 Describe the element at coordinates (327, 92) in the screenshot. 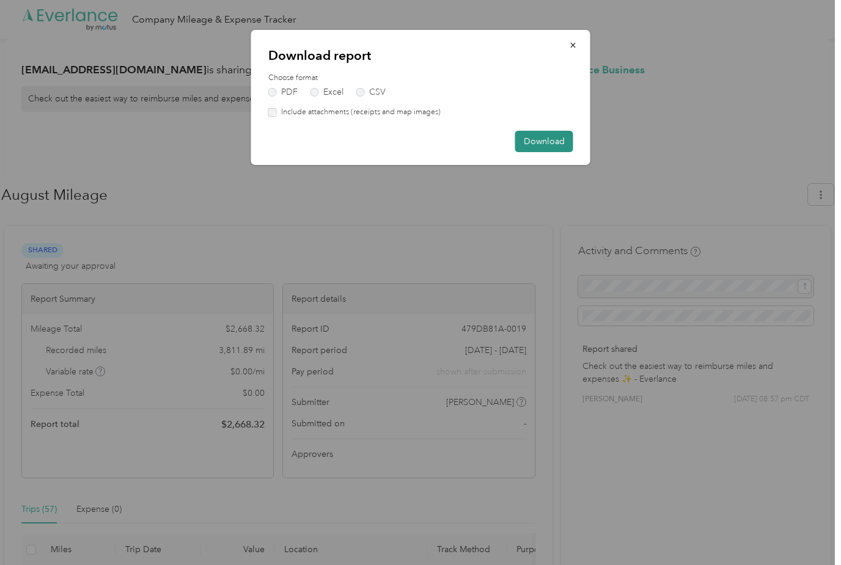

I see `label: Excel` at that location.